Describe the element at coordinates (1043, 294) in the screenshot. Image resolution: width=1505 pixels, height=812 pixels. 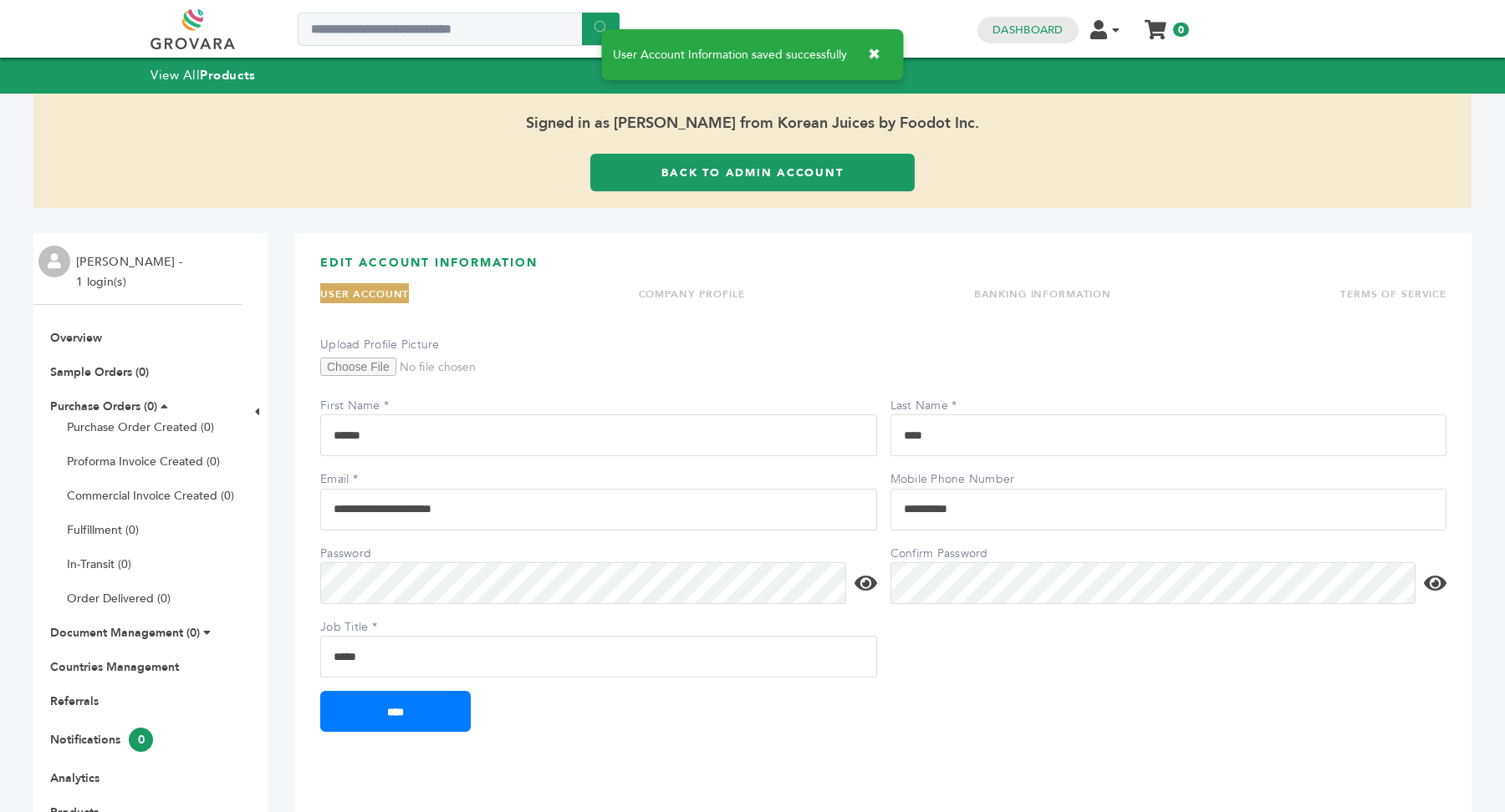
I see `a: BANKING INFORMATION` at that location.